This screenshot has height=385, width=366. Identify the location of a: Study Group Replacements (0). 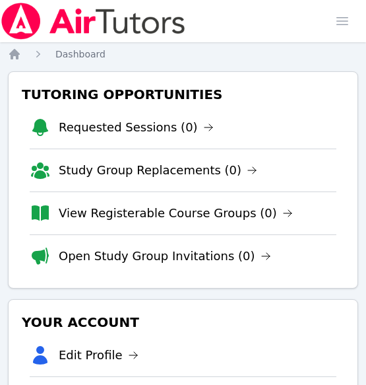
(158, 170).